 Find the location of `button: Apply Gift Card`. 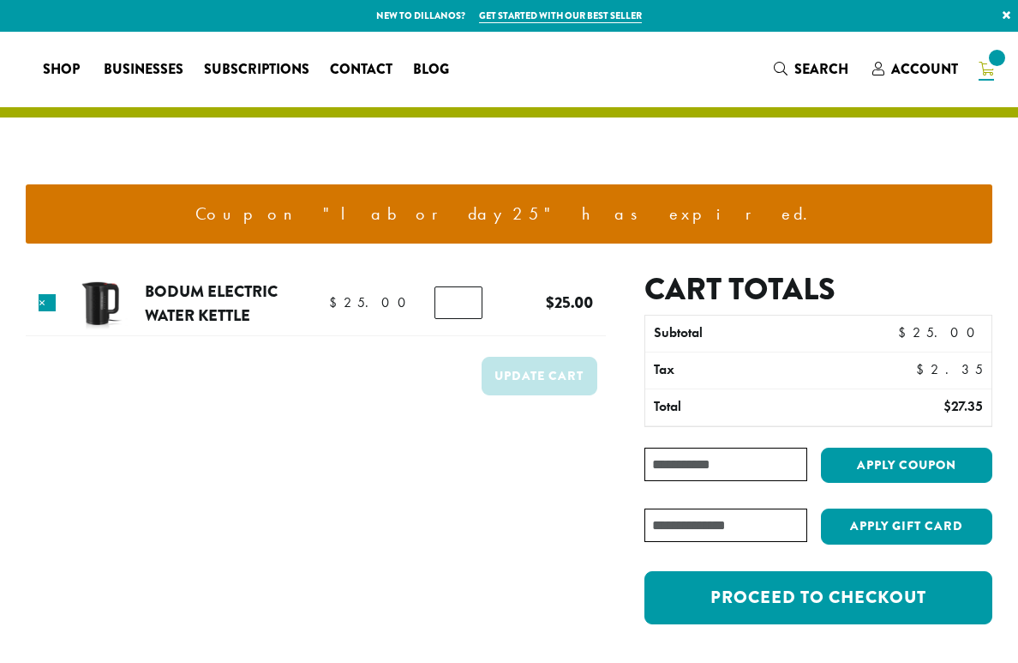

button: Apply Gift Card is located at coordinates (907, 526).